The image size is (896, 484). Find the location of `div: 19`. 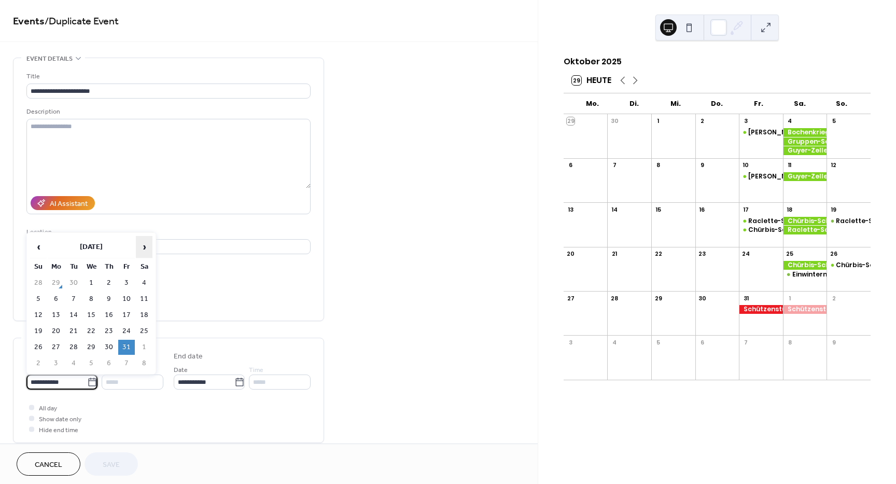

div: 19 is located at coordinates (833, 209).